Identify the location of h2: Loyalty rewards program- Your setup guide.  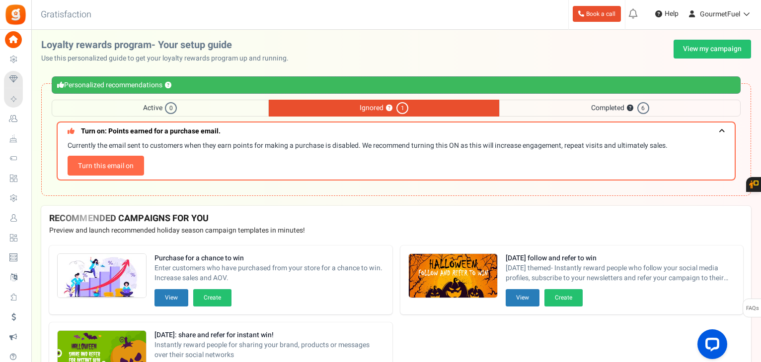
(169, 45).